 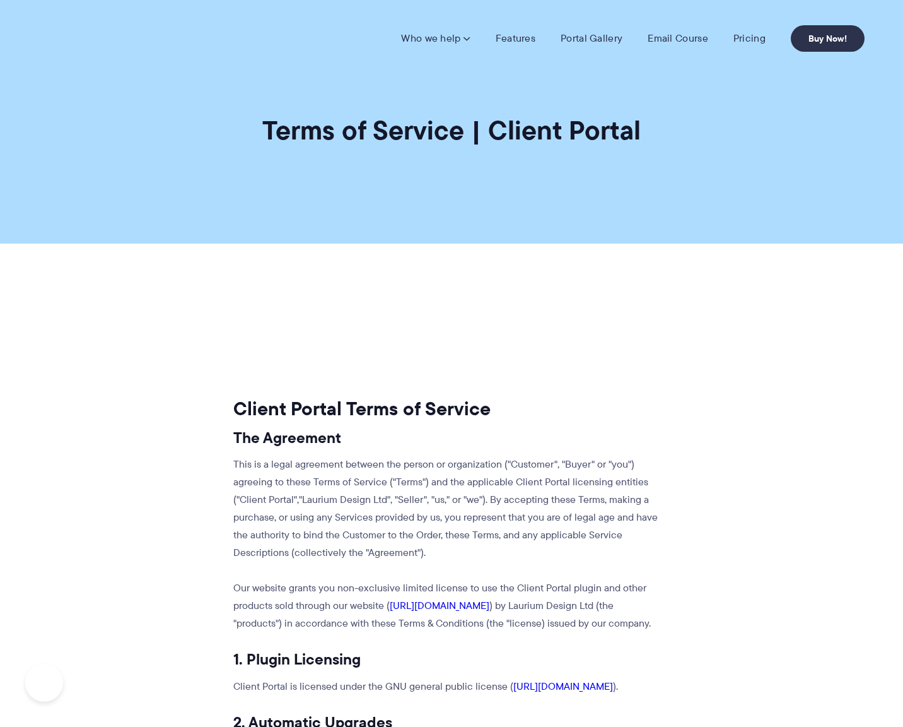 I want to click on h3: 1. Plugin Licensing, so click(x=448, y=659).